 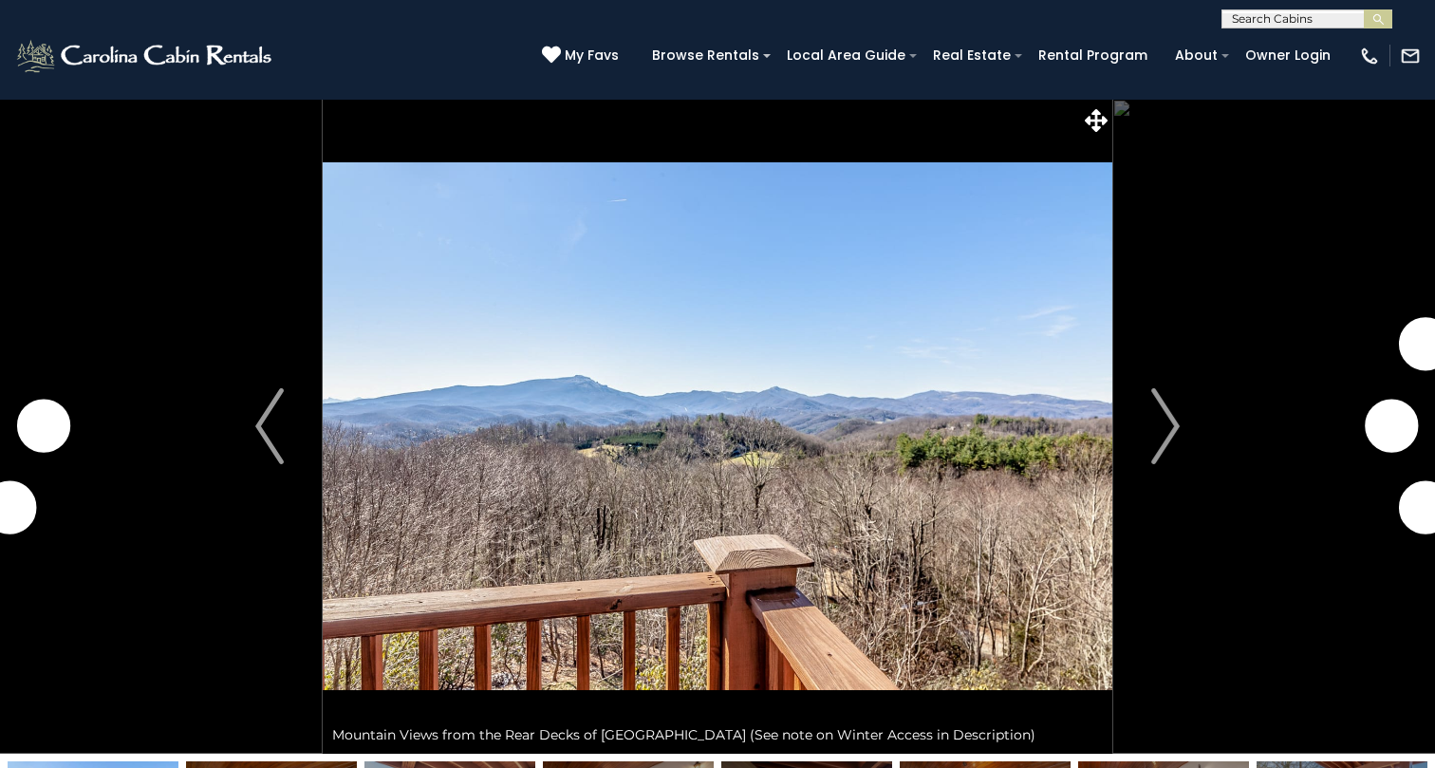 I want to click on a: Local Area Guide, so click(x=846, y=55).